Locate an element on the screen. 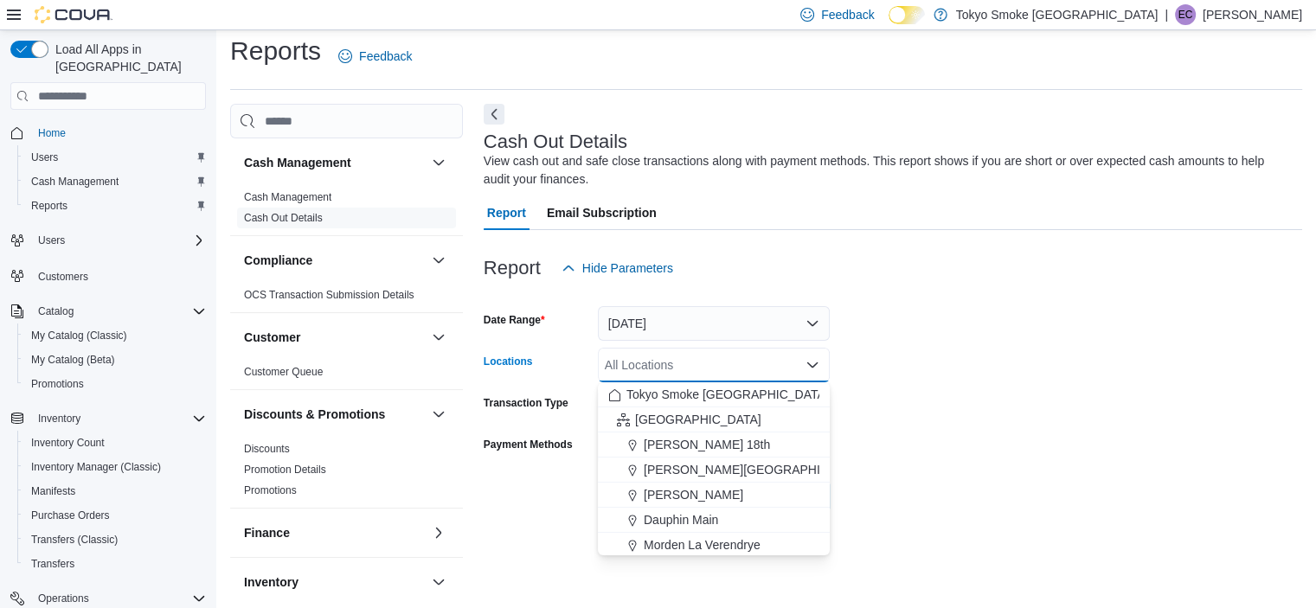 The width and height of the screenshot is (1316, 608). a: My Catalog (Beta) is located at coordinates (73, 360).